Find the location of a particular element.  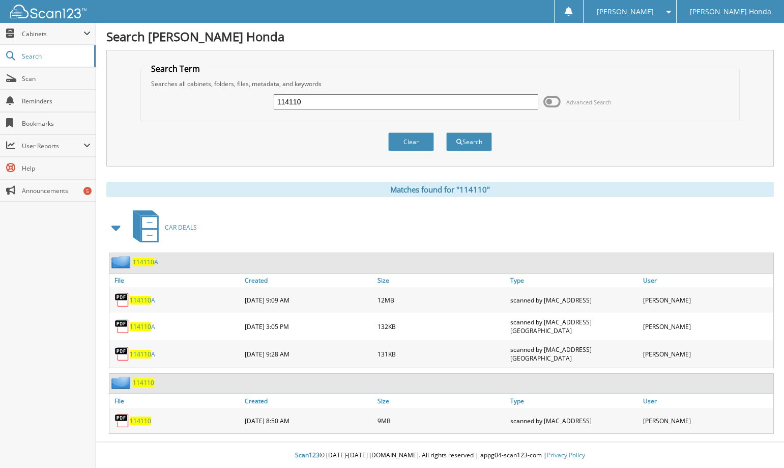

span: Help is located at coordinates (56, 168).